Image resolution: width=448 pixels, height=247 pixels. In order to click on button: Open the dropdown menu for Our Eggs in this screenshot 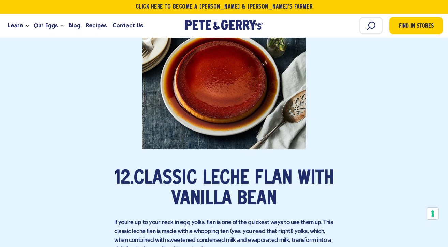, I will do `click(62, 26)`.